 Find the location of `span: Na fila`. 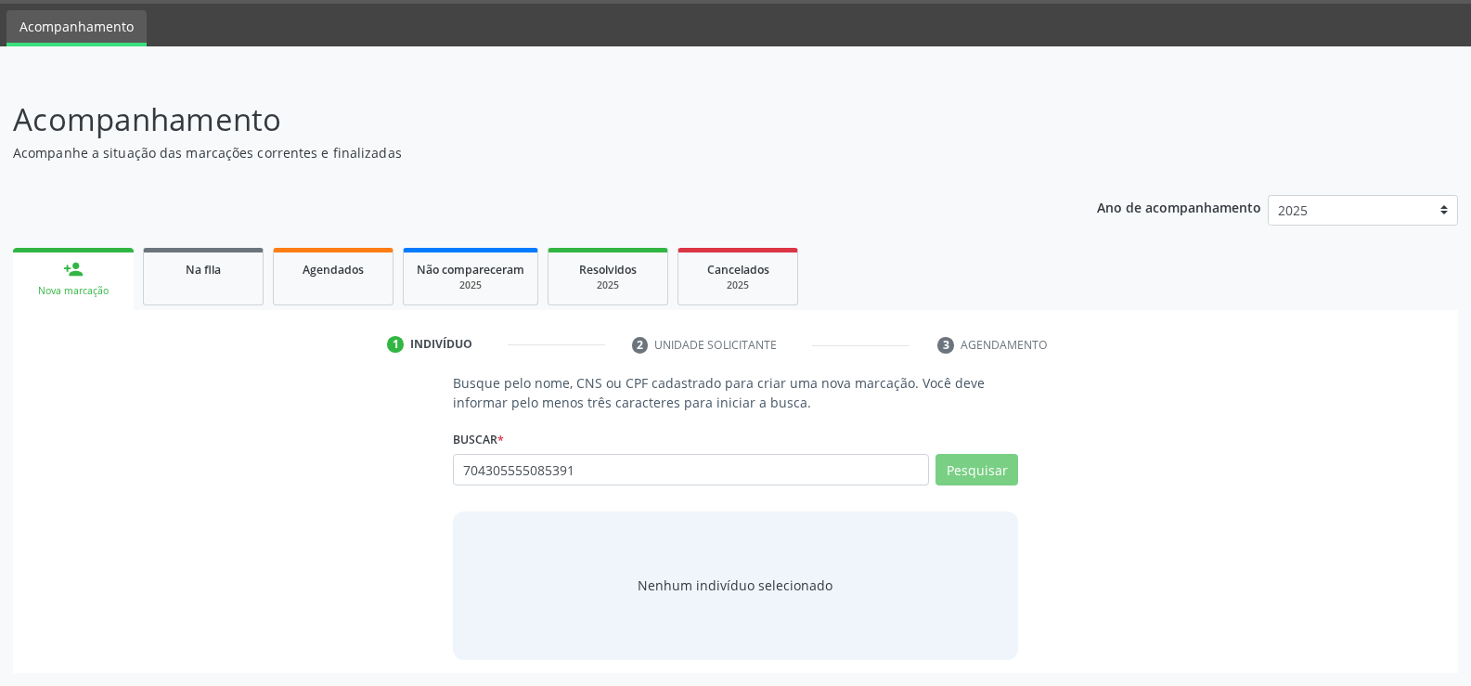

span: Na fila is located at coordinates (203, 269).